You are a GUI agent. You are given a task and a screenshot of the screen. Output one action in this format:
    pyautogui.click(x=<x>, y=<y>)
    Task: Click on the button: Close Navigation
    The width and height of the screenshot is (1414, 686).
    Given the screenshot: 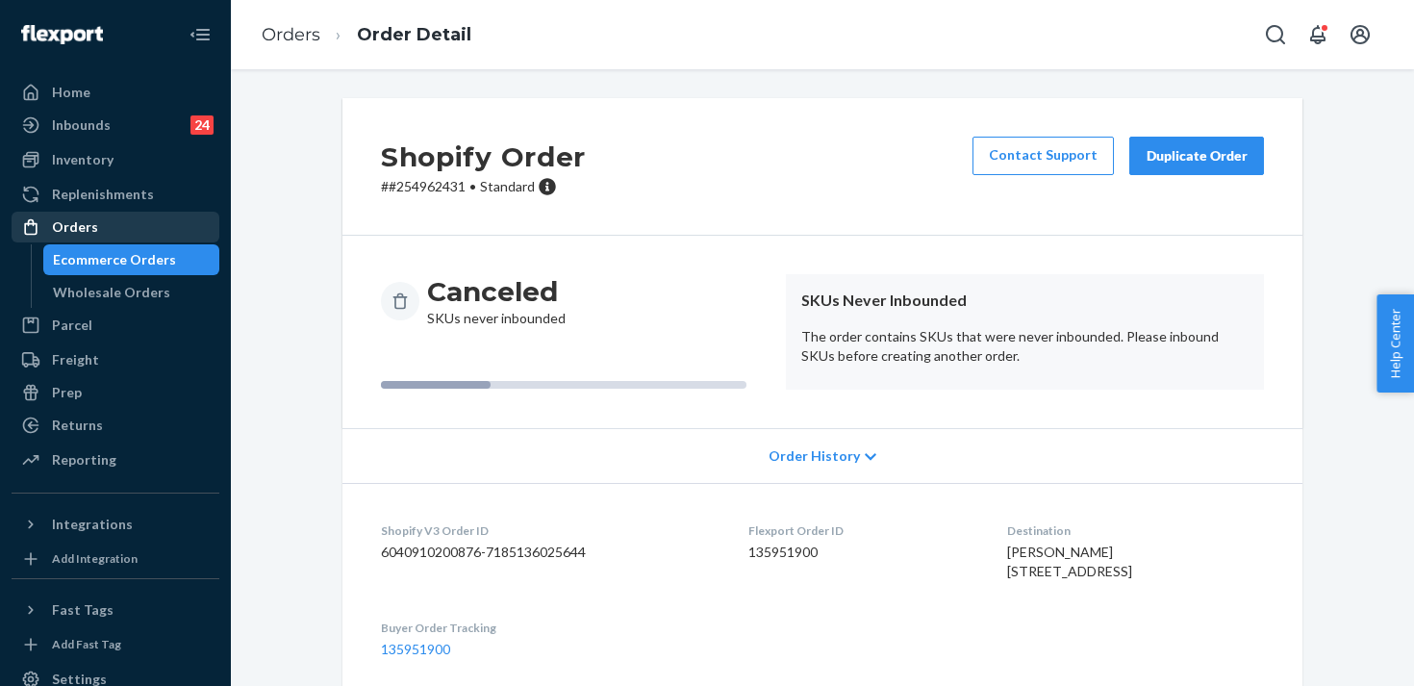 What is the action you would take?
    pyautogui.click(x=200, y=35)
    